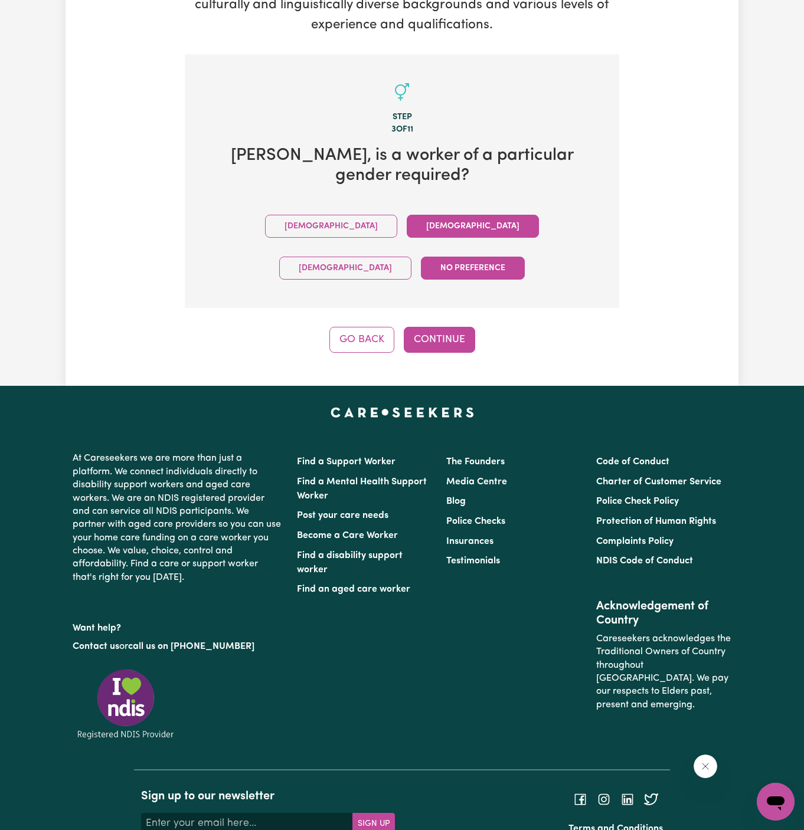 The height and width of the screenshot is (830, 804). What do you see at coordinates (604, 800) in the screenshot?
I see `a: Follow Careseekers on Instagram` at bounding box center [604, 800].